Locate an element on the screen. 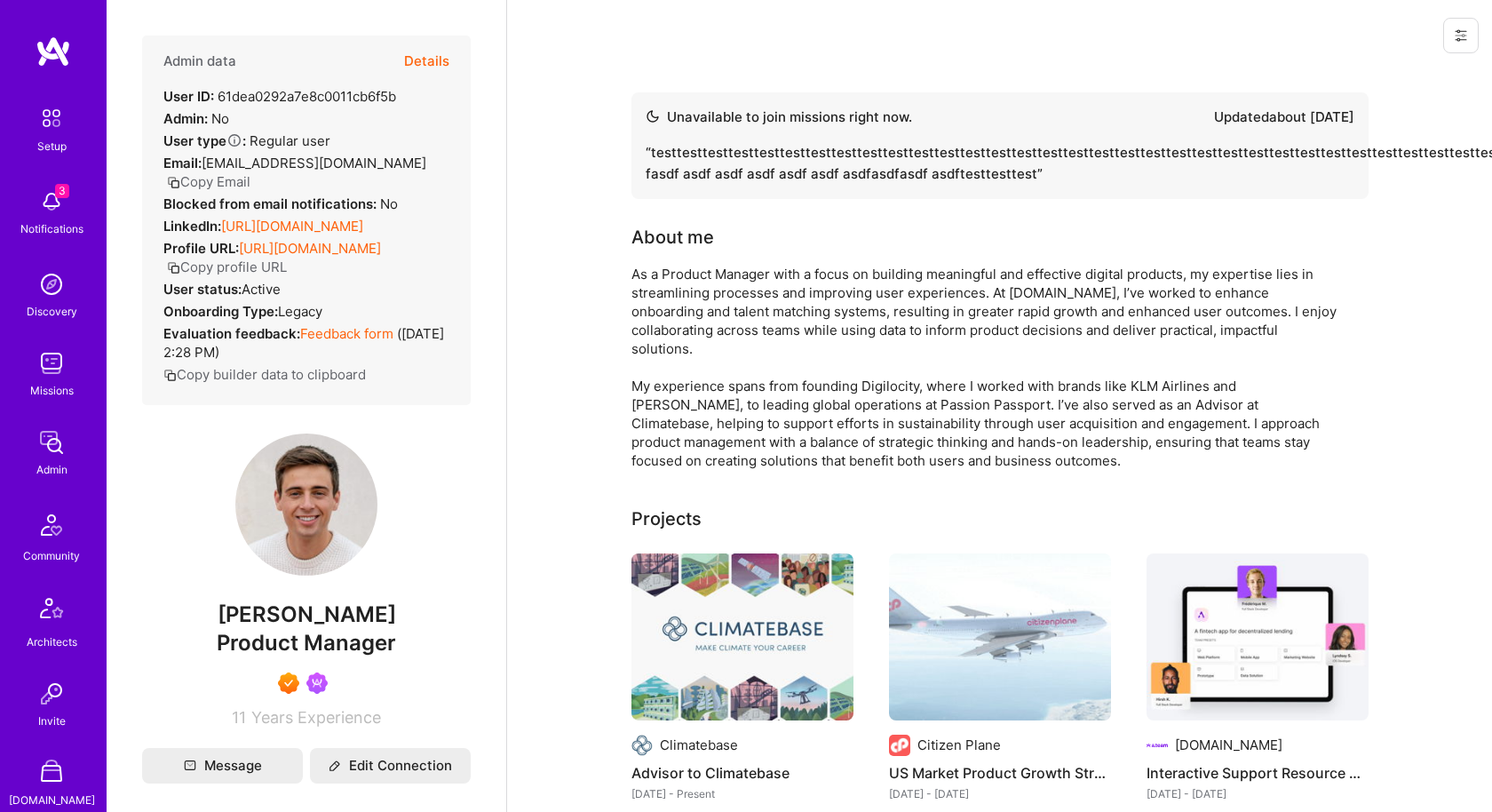  div: Citizen Plane is located at coordinates (959, 744).